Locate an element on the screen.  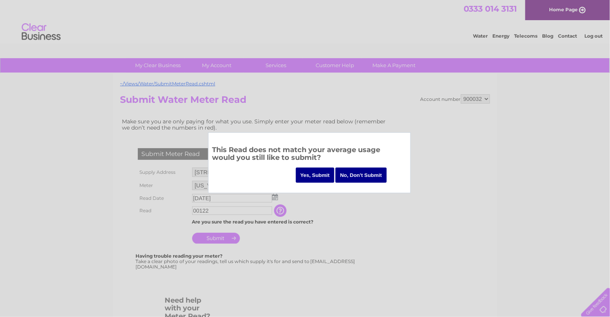
input: Yes, Submit is located at coordinates (315, 175).